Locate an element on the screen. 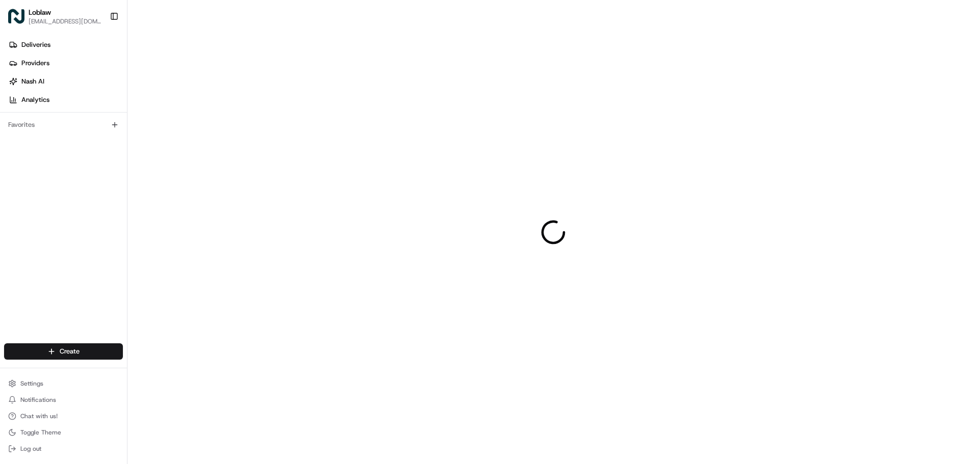 This screenshot has height=464, width=979. button: Notifications is located at coordinates (63, 400).